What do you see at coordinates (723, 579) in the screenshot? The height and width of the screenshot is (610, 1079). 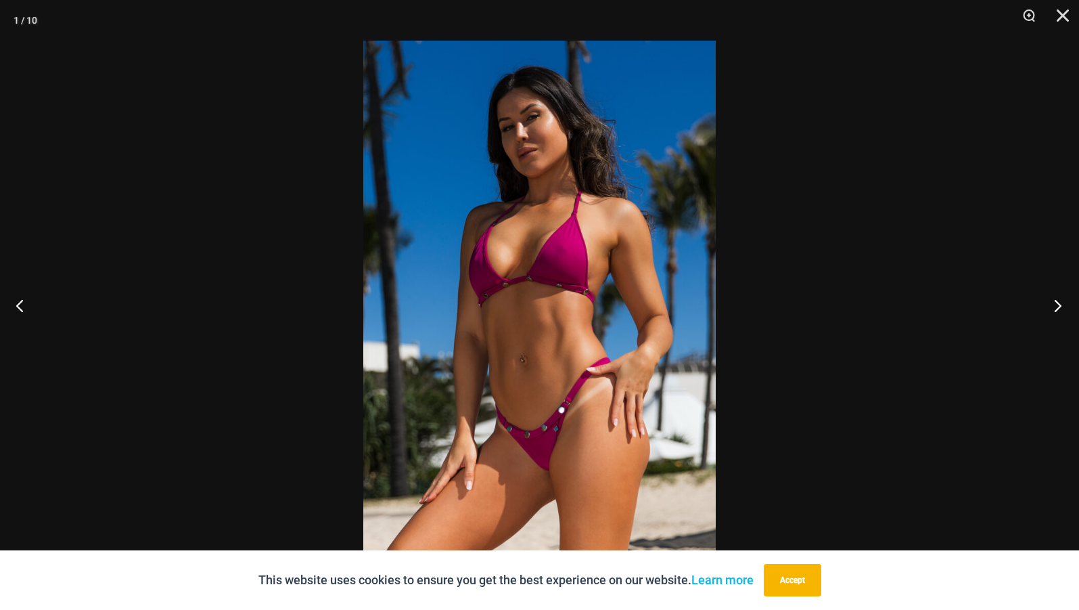 I see `a: Learn more` at bounding box center [723, 579].